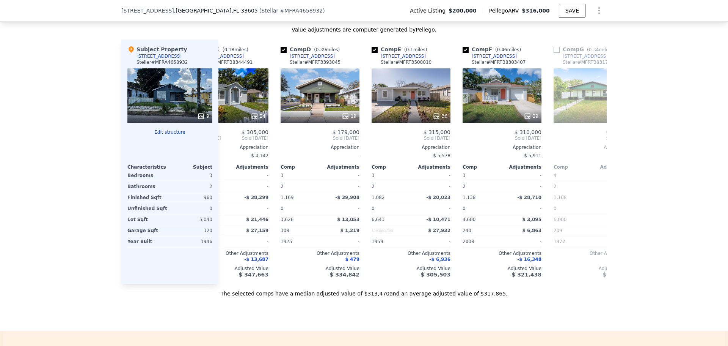 This screenshot has width=728, height=346. Describe the element at coordinates (148, 219) in the screenshot. I see `div: Lot Sqft` at that location.